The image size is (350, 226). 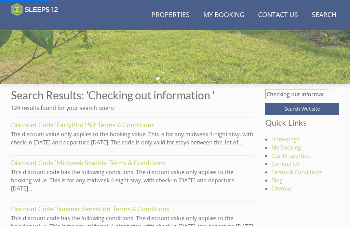 What do you see at coordinates (297, 172) in the screenshot?
I see `a: Terms & Conditions` at bounding box center [297, 172].